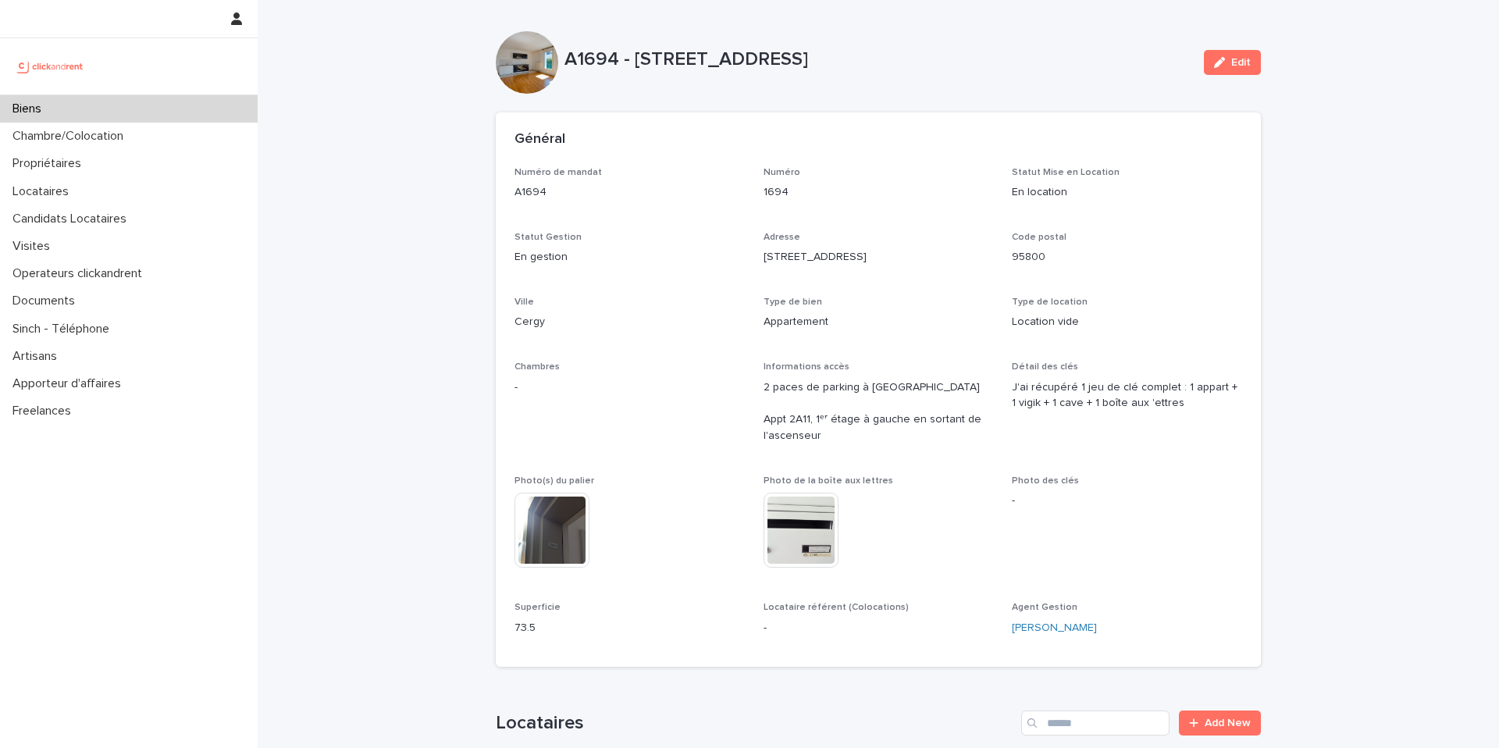  Describe the element at coordinates (1050, 302) in the screenshot. I see `span: Type de location` at that location.